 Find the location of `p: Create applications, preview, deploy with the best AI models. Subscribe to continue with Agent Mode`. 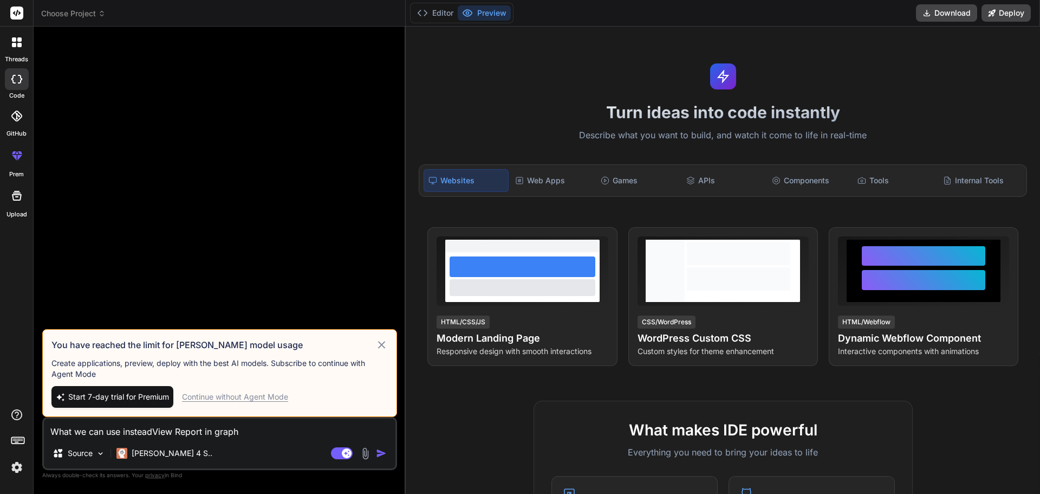

p: Create applications, preview, deploy with the best AI models. Subscribe to continue with Agent Mode is located at coordinates (219, 368).